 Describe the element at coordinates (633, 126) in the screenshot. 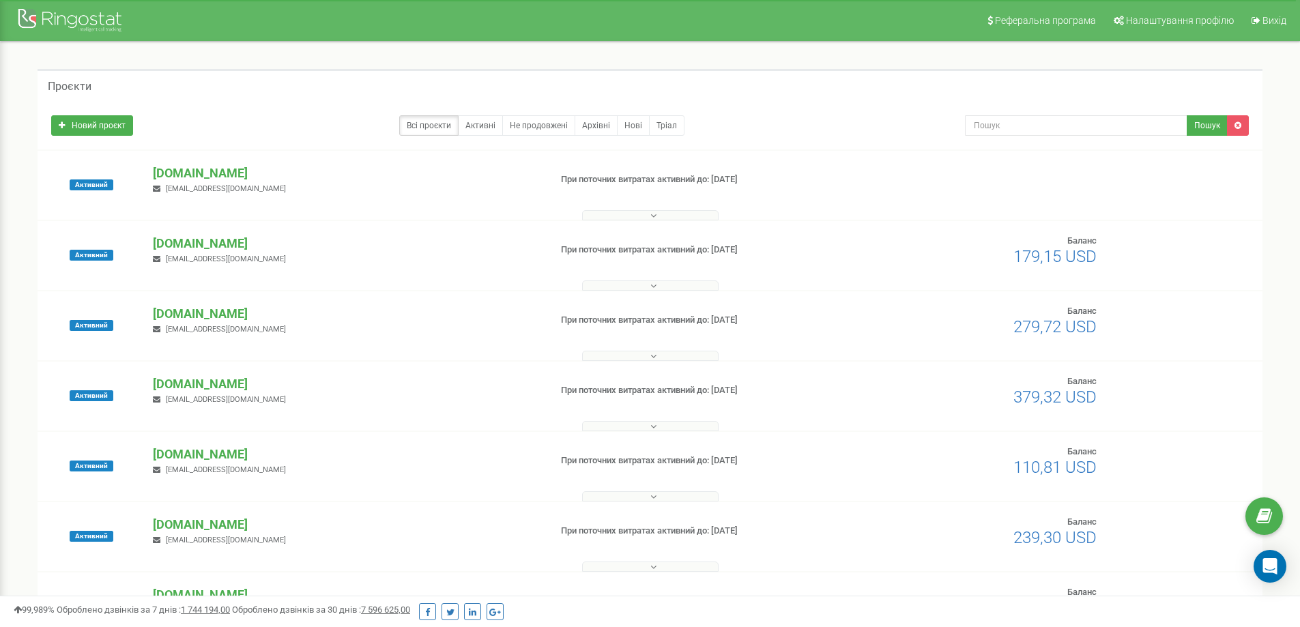

I see `a: Нові` at that location.